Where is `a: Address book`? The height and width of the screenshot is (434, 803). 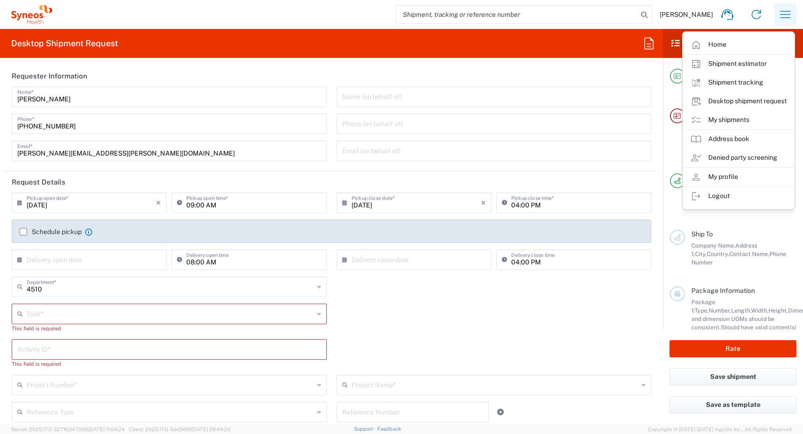 a: Address book is located at coordinates (739, 139).